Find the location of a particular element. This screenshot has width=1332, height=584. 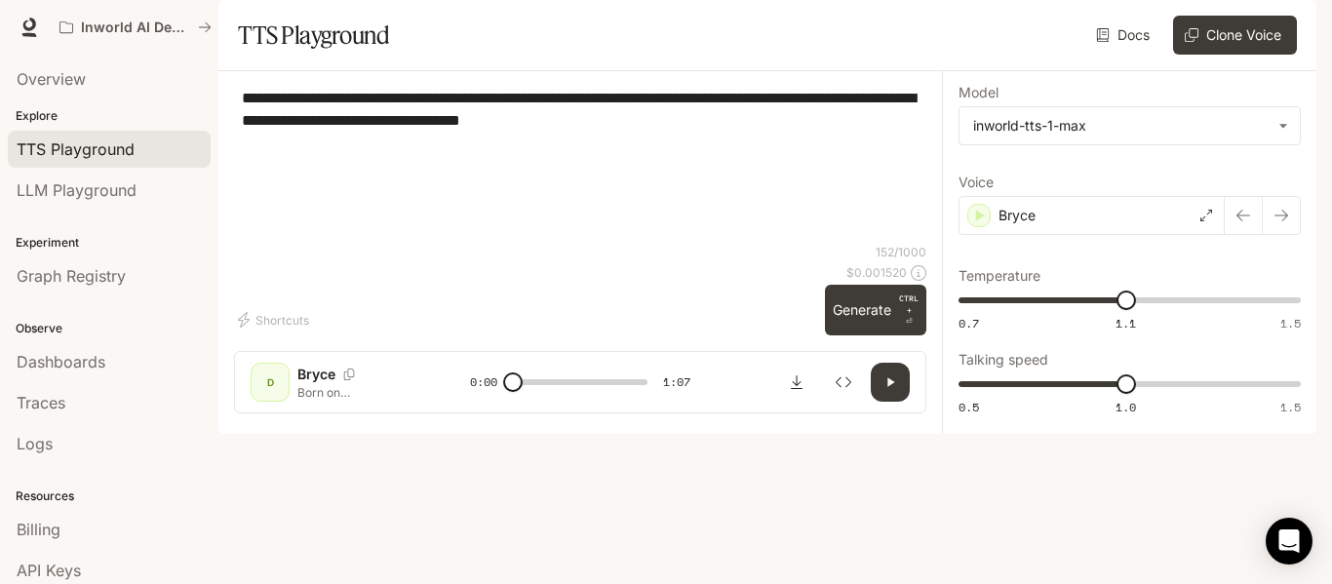

h1: TTS Playground is located at coordinates (313, 35).